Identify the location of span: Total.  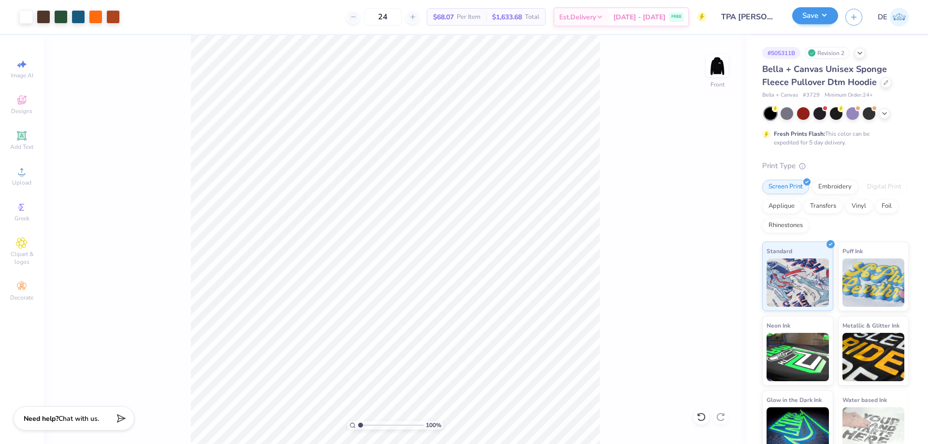
(532, 17).